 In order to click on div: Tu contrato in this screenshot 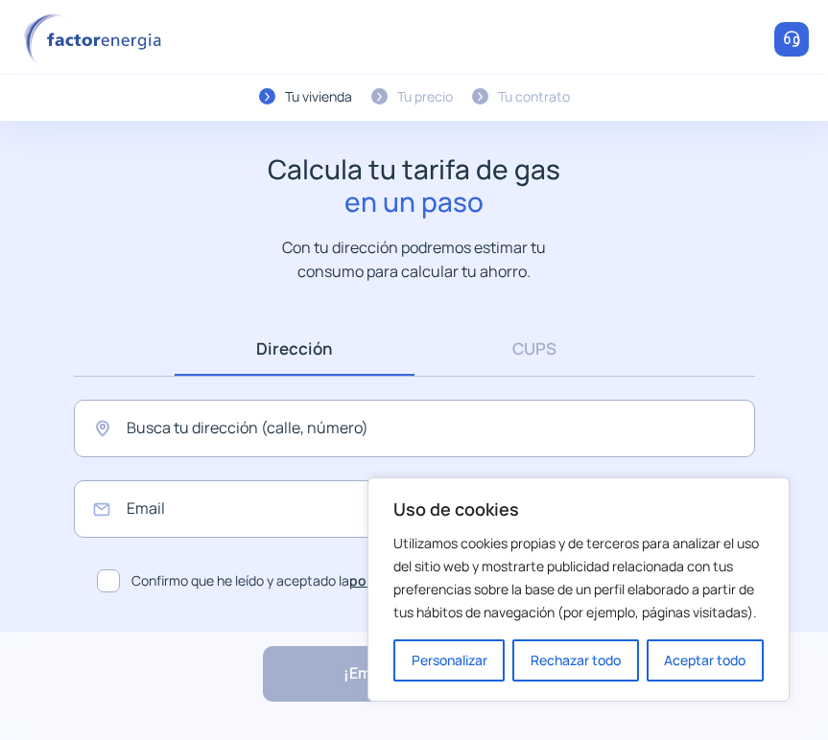, I will do `click(533, 97)`.